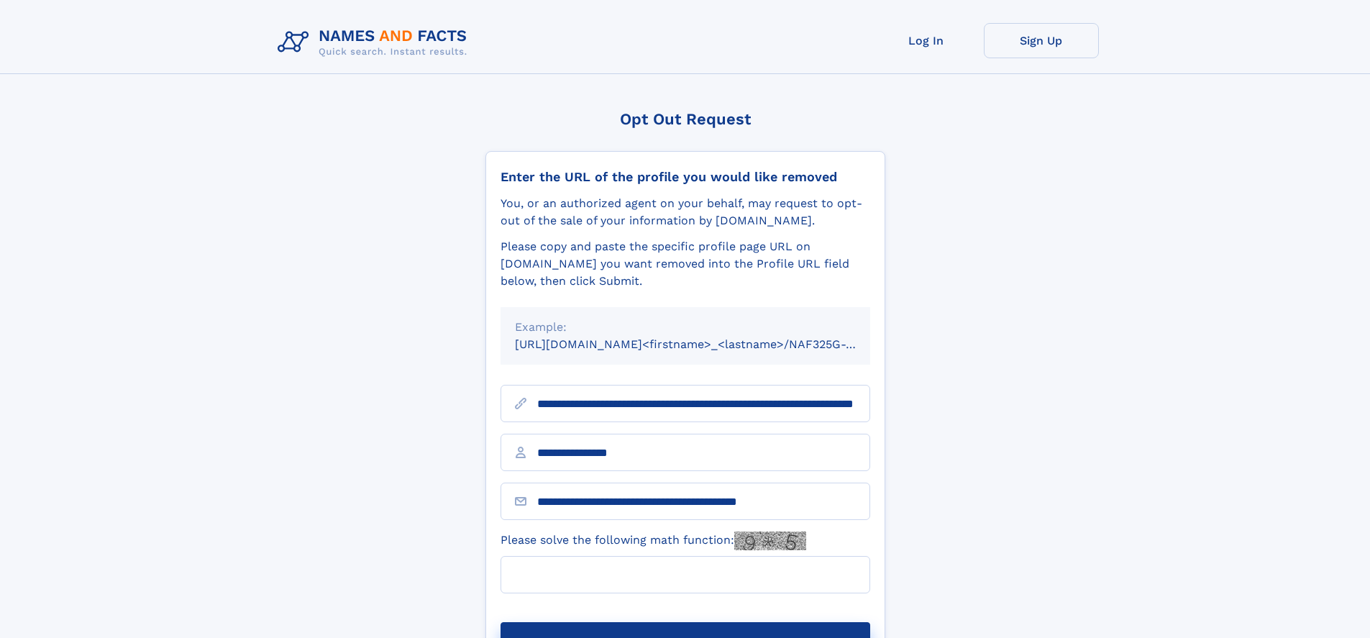 The width and height of the screenshot is (1370, 638). What do you see at coordinates (685, 119) in the screenshot?
I see `div: Opt Out Request` at bounding box center [685, 119].